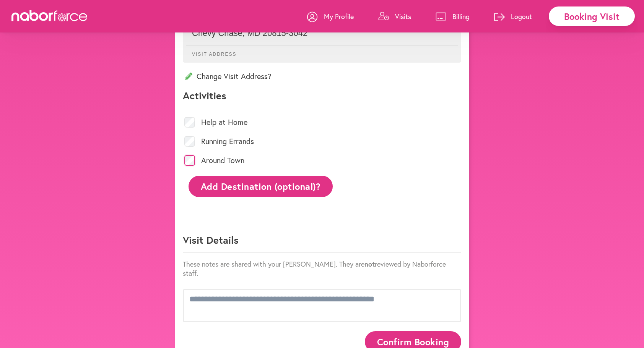 This screenshot has width=644, height=348. Describe the element at coordinates (512, 16) in the screenshot. I see `a: Logout` at that location.